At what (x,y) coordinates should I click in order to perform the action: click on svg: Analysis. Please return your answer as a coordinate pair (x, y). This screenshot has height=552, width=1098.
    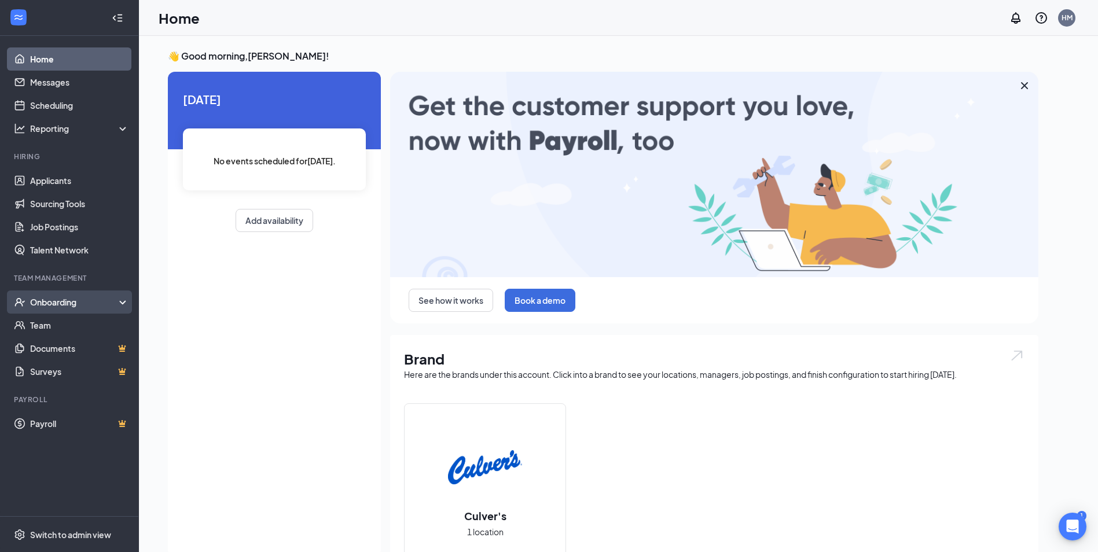
    Looking at the image, I should click on (20, 128).